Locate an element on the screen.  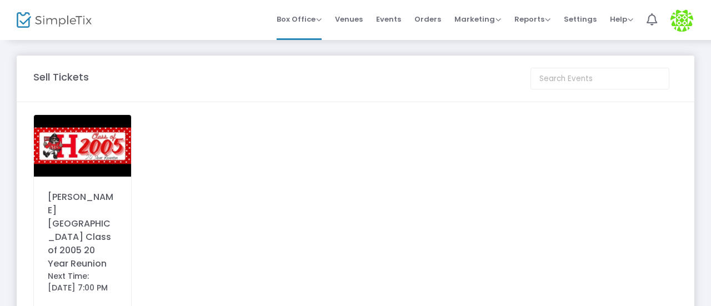
span: Help is located at coordinates (621, 19).